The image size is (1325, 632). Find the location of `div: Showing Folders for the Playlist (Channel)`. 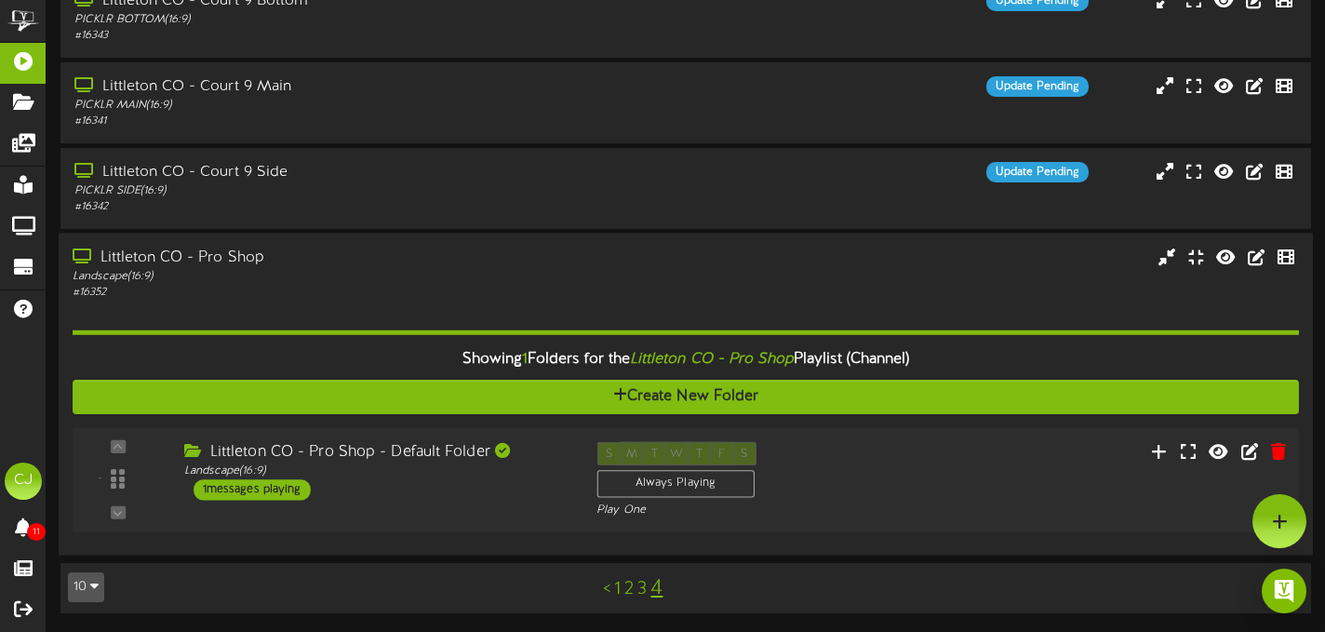

div: Showing Folders for the Playlist (Channel) is located at coordinates (686, 359).